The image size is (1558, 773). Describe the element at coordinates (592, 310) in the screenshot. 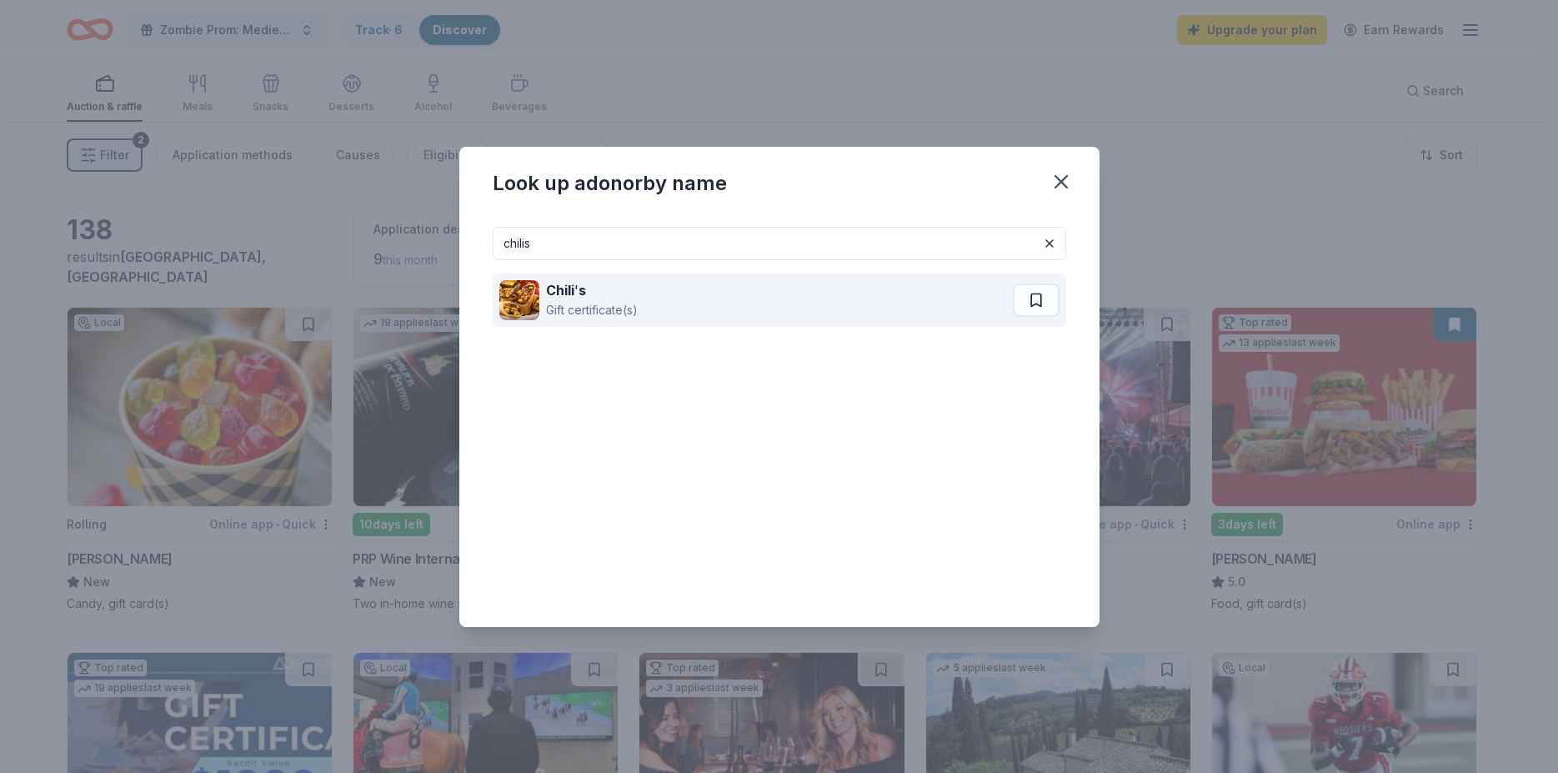

I see `div: Gift certificate(s)` at that location.